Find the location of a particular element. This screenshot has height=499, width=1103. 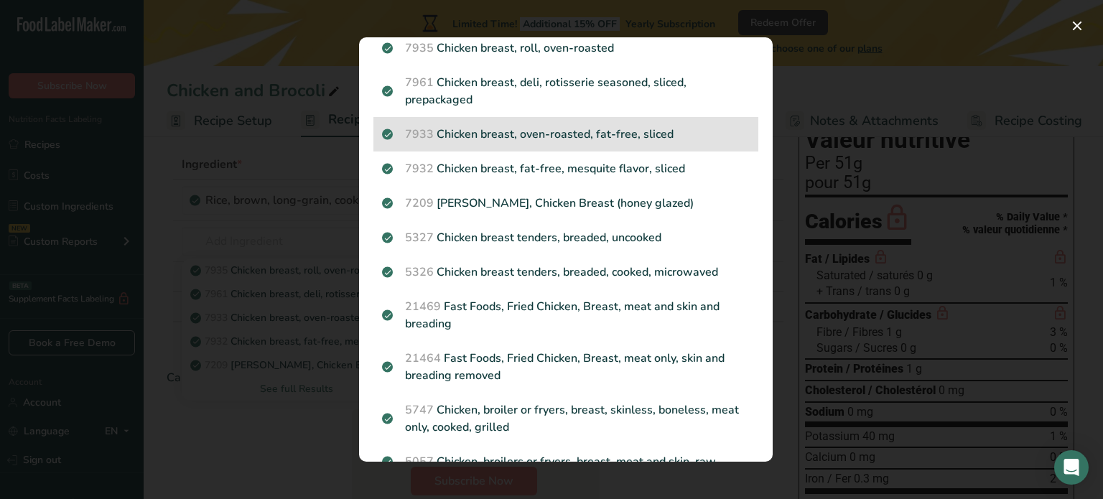

span: 7935 is located at coordinates (419, 48).